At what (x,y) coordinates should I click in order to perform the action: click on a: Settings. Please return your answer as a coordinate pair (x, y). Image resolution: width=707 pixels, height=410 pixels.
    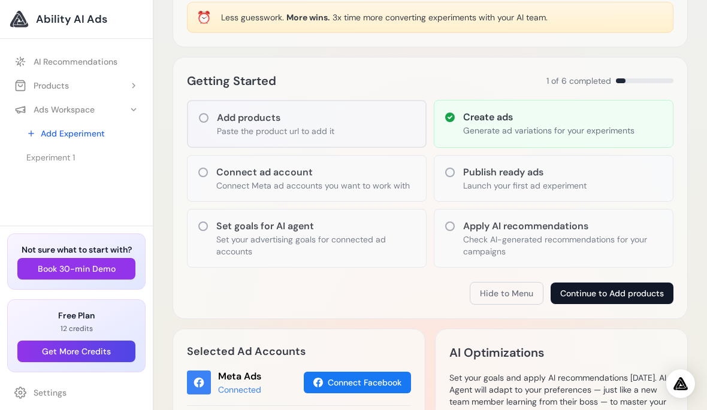
    Looking at the image, I should click on (76, 393).